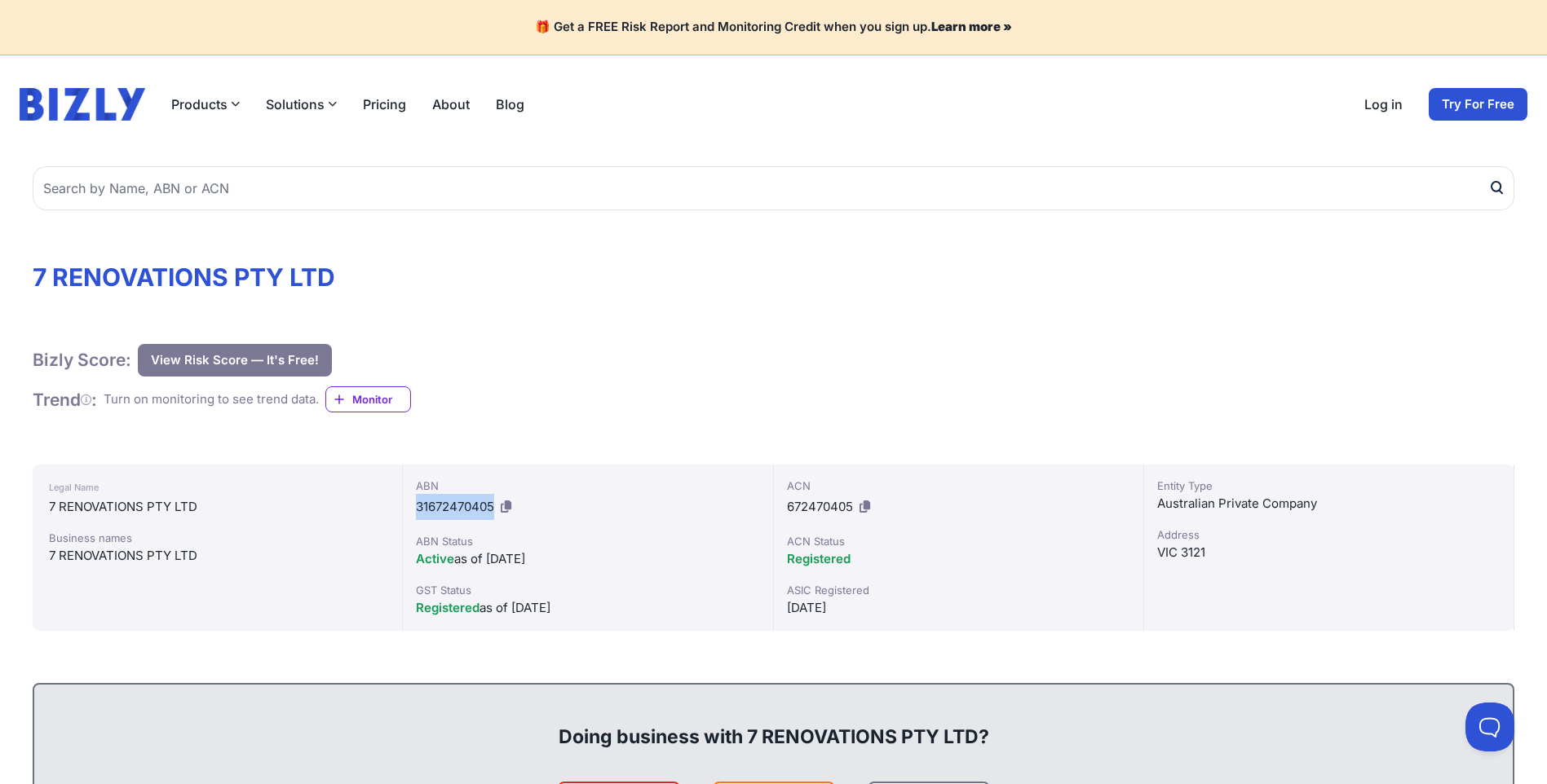  What do you see at coordinates (774, 277) in the screenshot?
I see `h1: 7 RENOVATIONS PTY LTD` at bounding box center [774, 277].